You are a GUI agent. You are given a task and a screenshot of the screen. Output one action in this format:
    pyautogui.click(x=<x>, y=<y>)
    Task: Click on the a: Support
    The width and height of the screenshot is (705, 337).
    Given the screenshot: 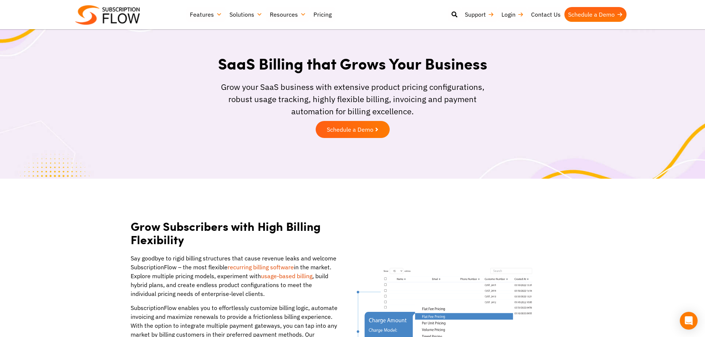 What is the action you would take?
    pyautogui.click(x=480, y=14)
    